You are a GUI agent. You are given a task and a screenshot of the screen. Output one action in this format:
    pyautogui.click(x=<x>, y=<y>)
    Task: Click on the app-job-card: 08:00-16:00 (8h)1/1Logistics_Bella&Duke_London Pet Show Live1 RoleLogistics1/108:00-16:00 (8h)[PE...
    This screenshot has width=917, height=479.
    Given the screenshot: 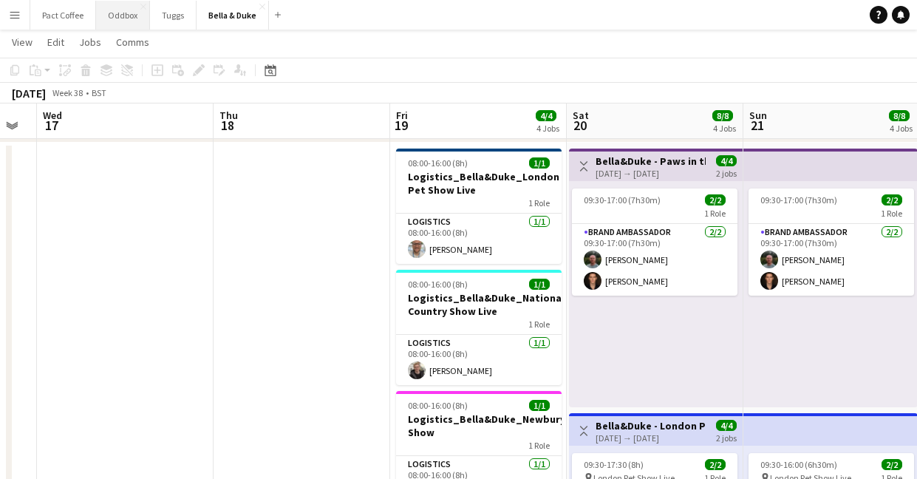 What is the action you would take?
    pyautogui.click(x=479, y=206)
    